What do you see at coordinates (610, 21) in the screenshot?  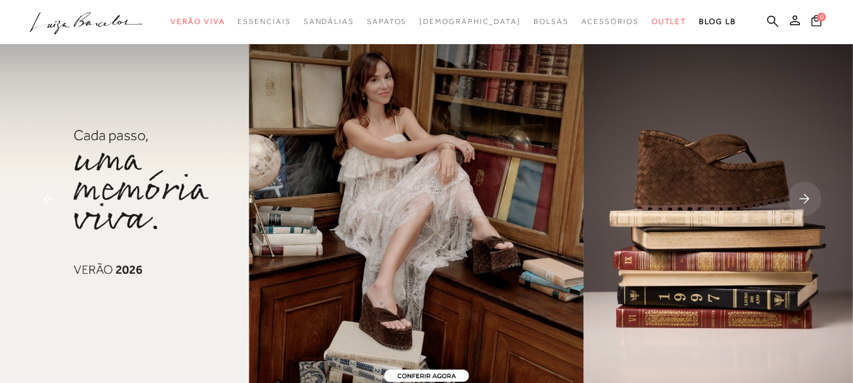 I see `span: Acessórios` at bounding box center [610, 21].